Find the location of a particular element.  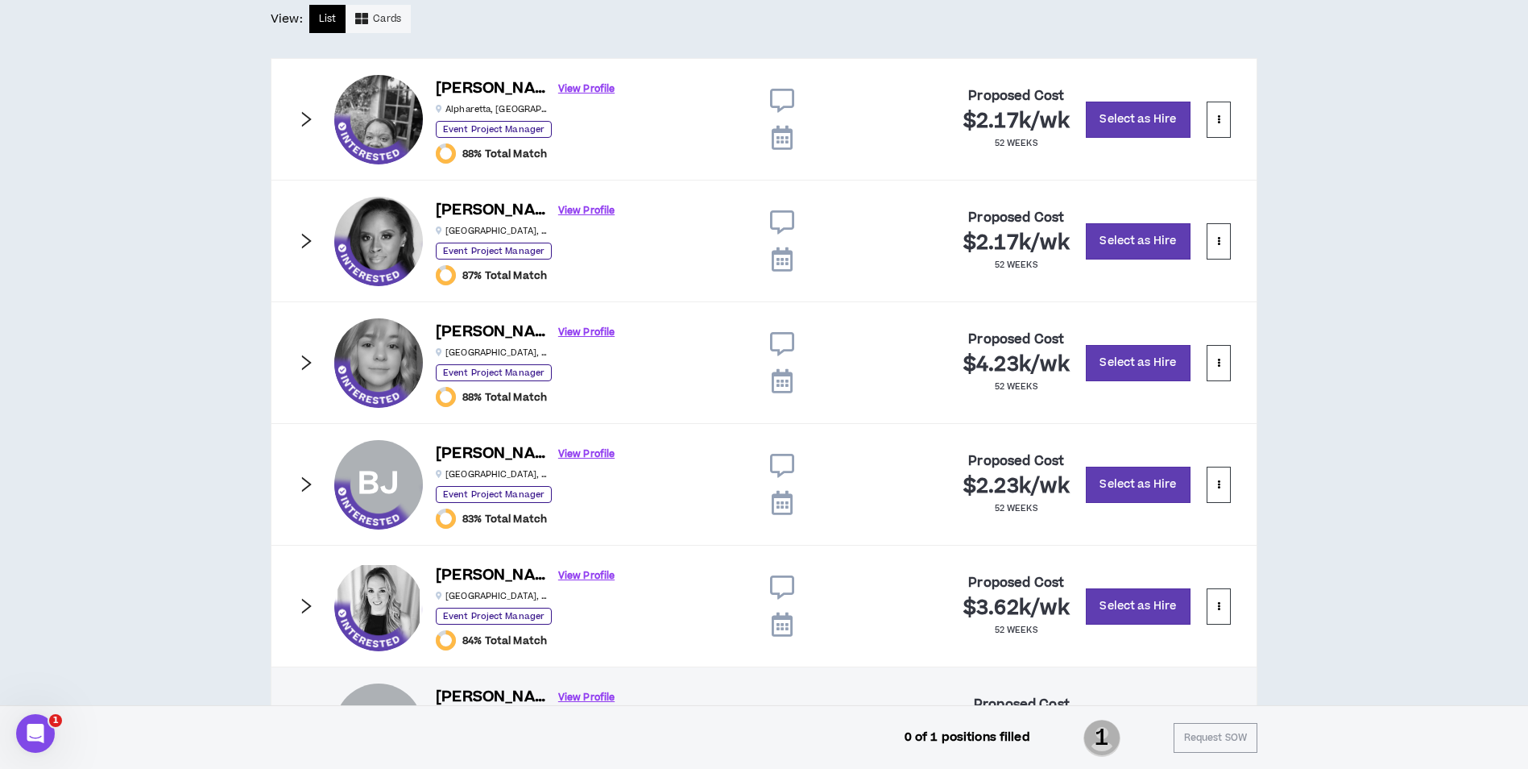

div: Kelli E. is located at coordinates (379, 606).